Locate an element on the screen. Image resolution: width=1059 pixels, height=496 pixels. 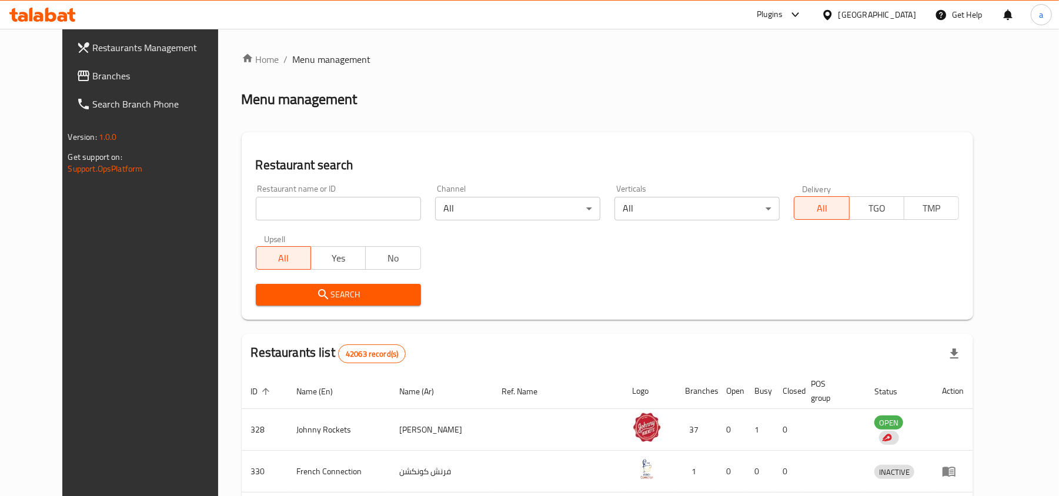
span: a is located at coordinates (1040, 15).